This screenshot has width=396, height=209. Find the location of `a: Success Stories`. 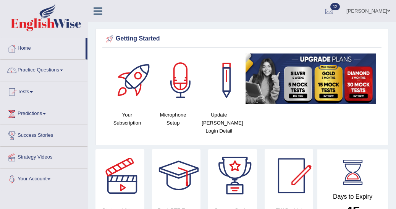

a: Success Stories is located at coordinates (44, 135).